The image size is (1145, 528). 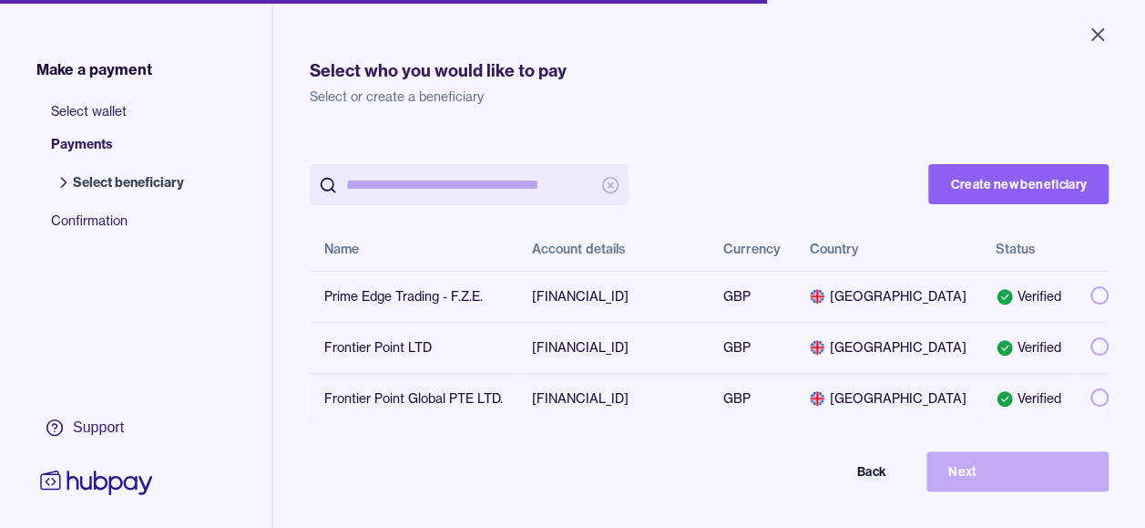 What do you see at coordinates (98, 427) in the screenshot?
I see `div: Support` at bounding box center [98, 427].